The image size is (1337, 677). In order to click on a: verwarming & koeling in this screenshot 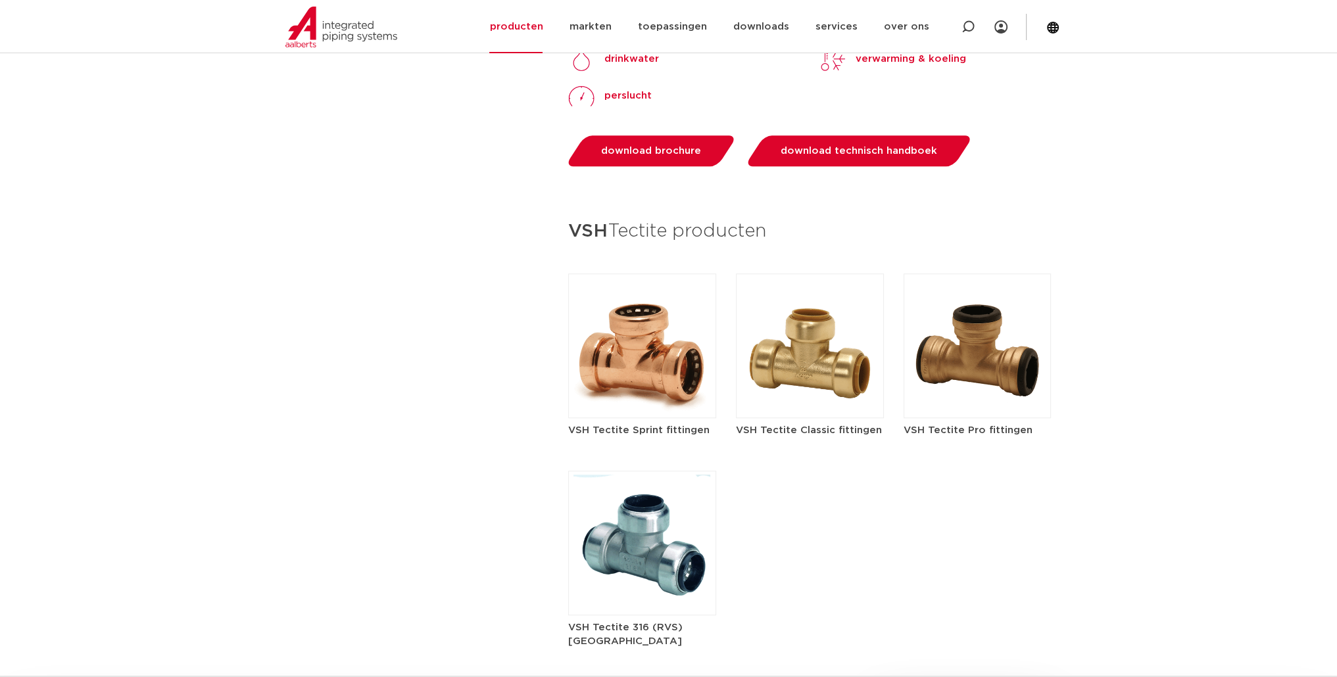, I will do `click(892, 59)`.